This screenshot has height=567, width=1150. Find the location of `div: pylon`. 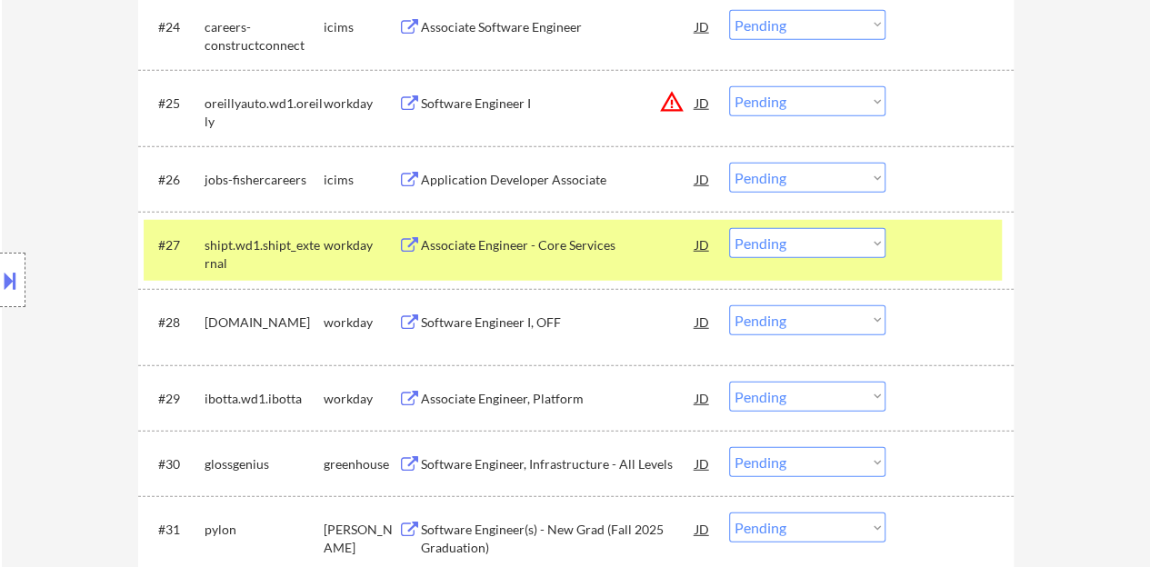

div: pylon is located at coordinates (264, 530).